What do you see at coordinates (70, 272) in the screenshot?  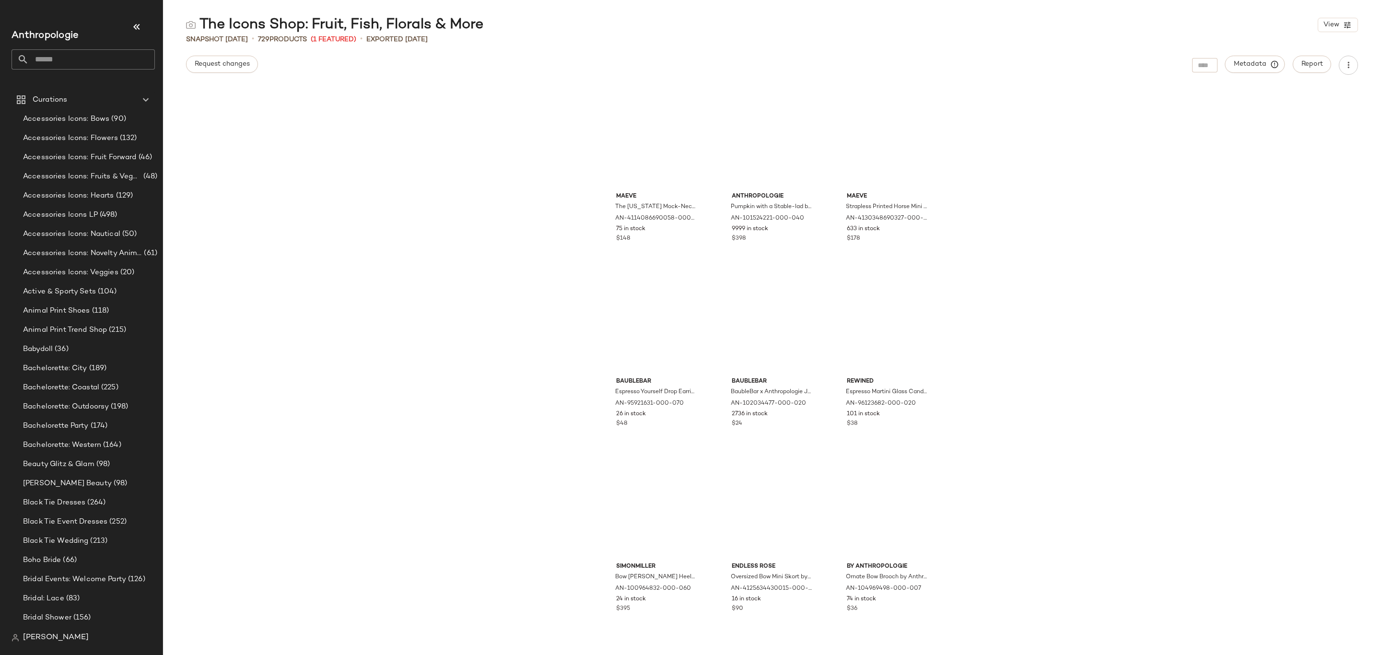 I see `span: Accessories Icons: Veggies` at bounding box center [70, 272].